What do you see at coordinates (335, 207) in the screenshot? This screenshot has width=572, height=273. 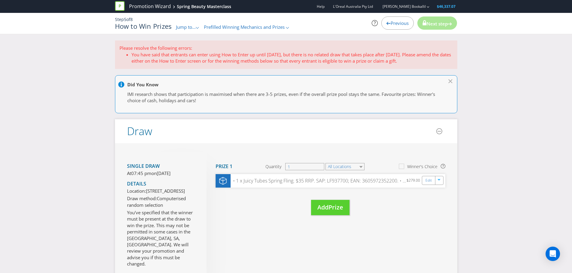 I see `span: Prize` at bounding box center [335, 207].